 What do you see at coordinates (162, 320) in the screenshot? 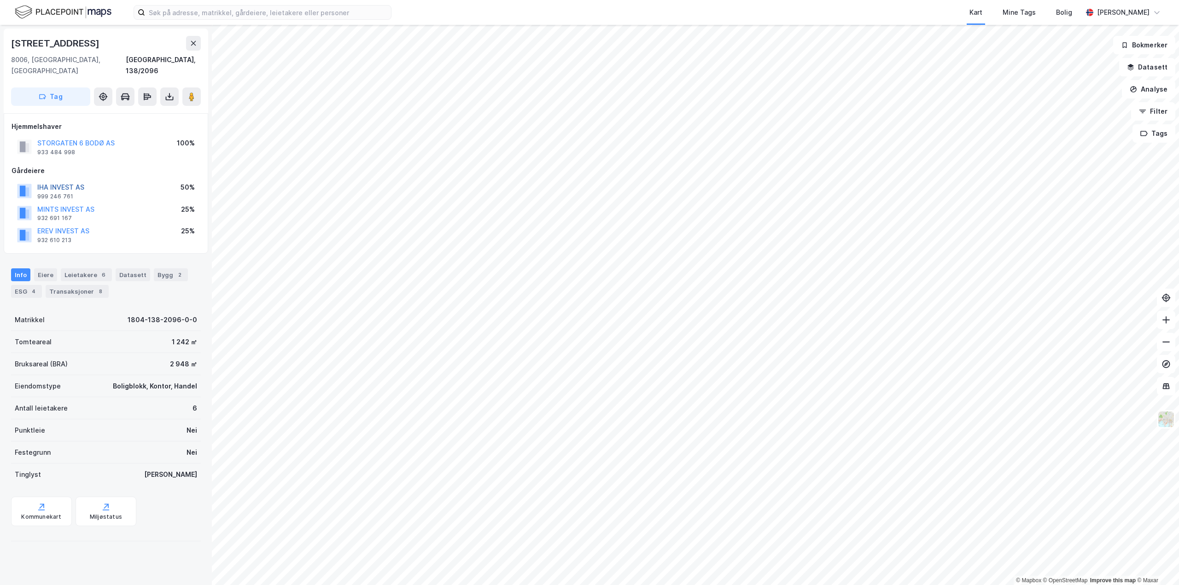
I see `div: 1804-138-2096-0-0` at bounding box center [162, 320].